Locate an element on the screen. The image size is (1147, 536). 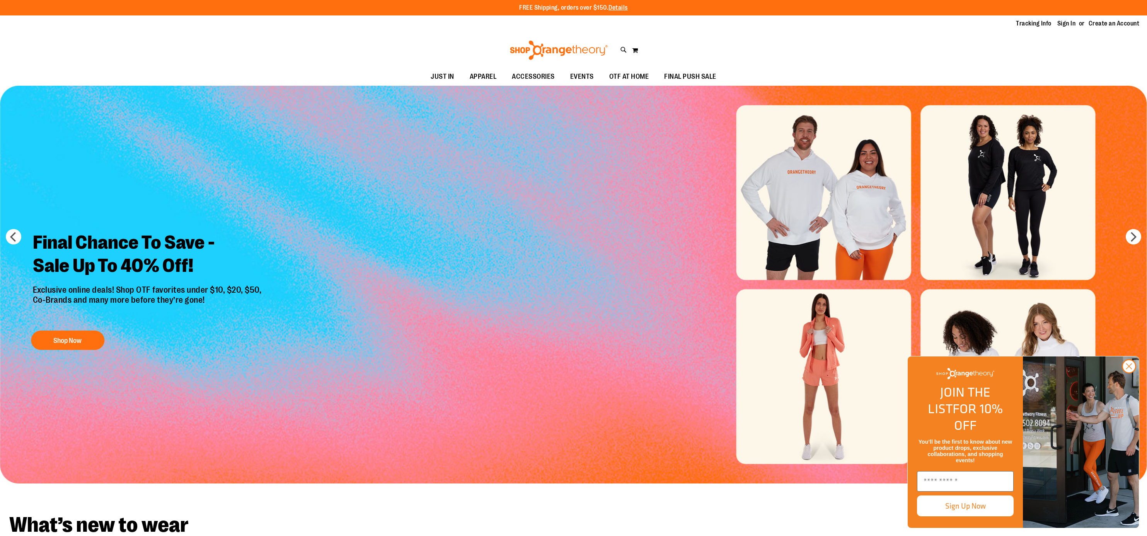
button: Shop Now is located at coordinates (68, 341).